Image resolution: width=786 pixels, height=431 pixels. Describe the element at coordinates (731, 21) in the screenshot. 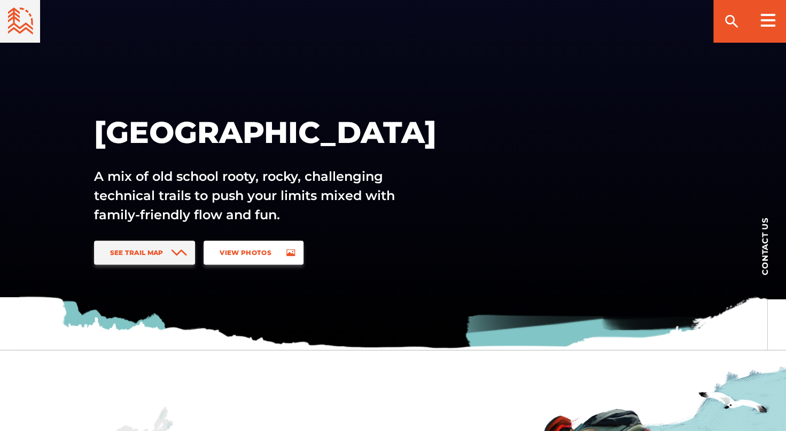

I see `ion-icon: search` at that location.